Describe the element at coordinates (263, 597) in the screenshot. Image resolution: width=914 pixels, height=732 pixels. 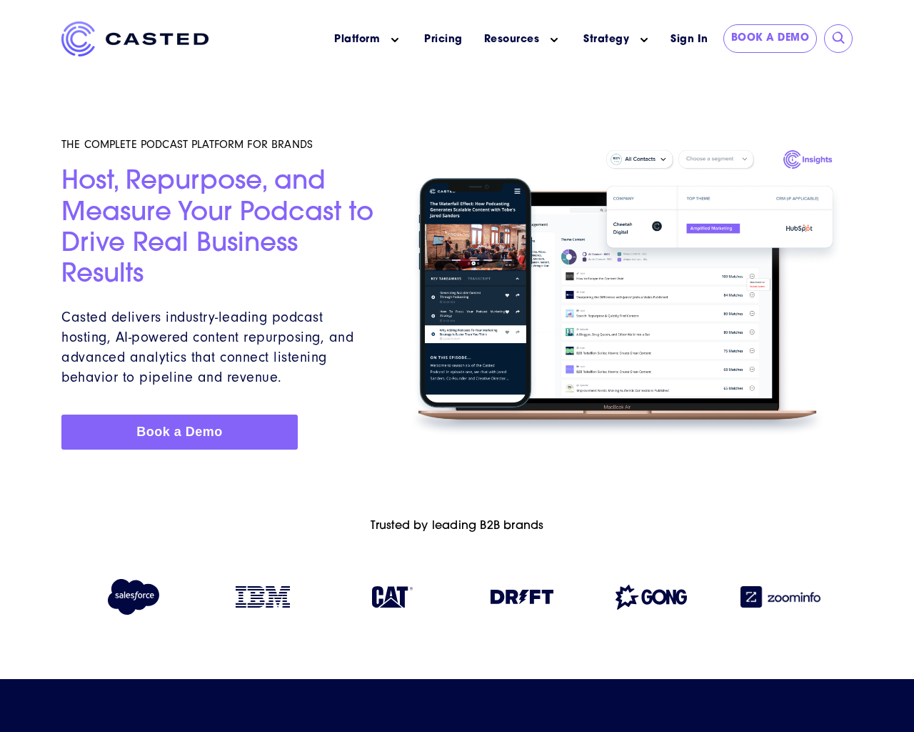
I see `img: IBM logo` at that location.